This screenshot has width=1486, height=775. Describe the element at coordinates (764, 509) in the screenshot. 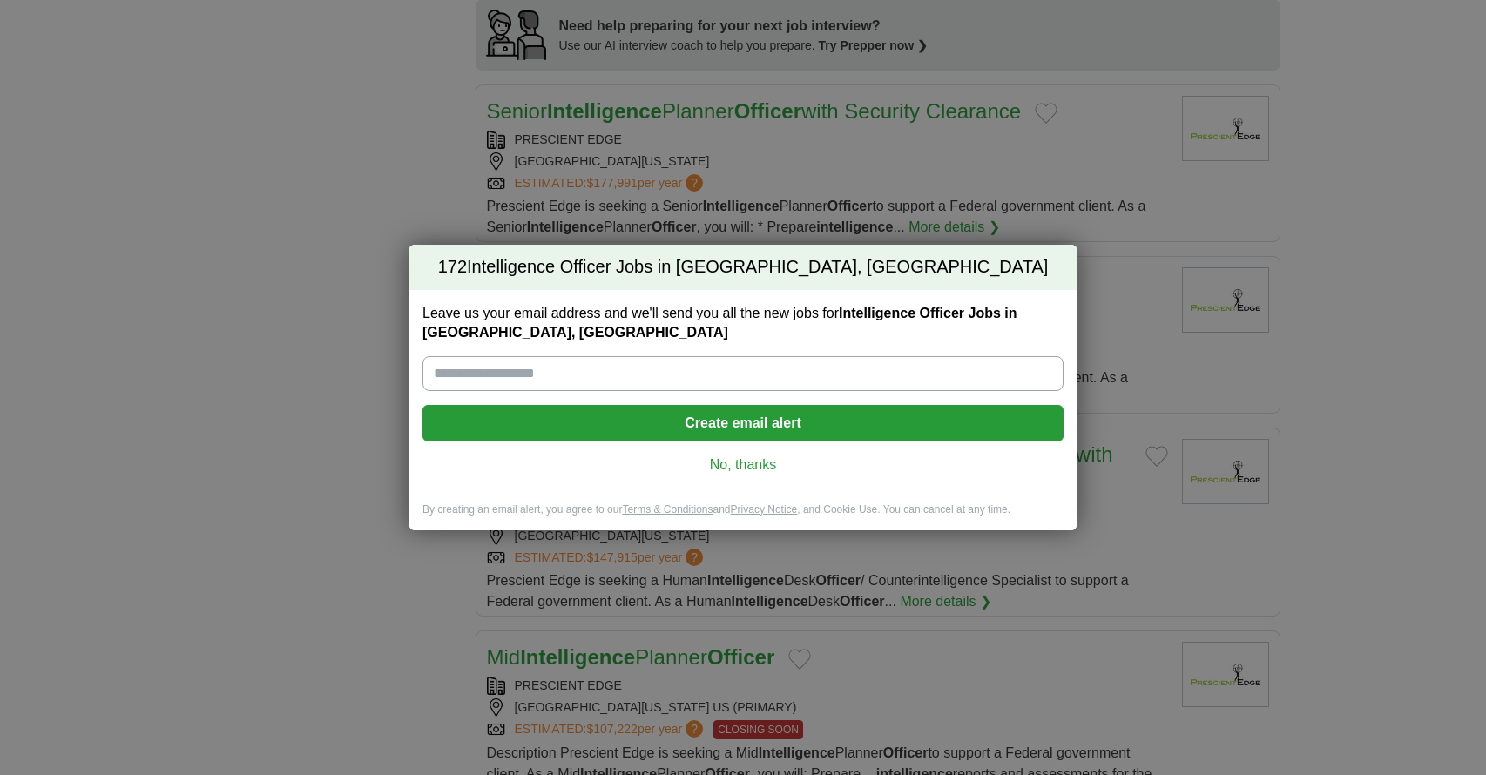

I see `a: Privacy Notice` at that location.